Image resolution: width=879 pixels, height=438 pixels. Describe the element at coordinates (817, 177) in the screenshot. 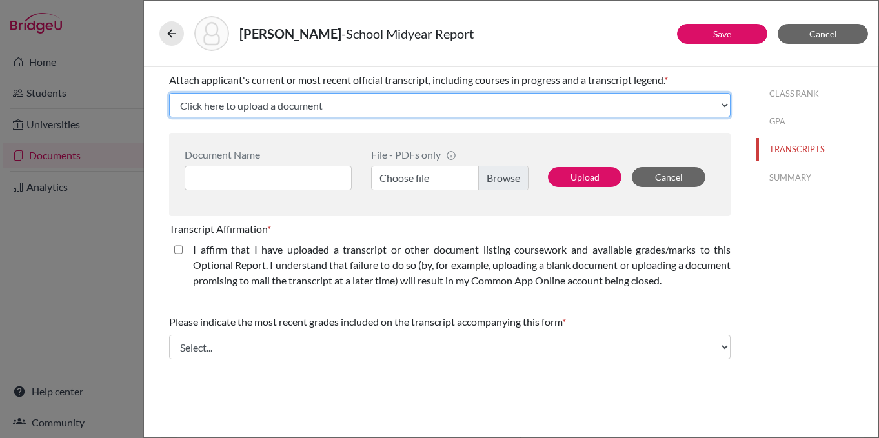

I see `button: SUMMARY` at that location.